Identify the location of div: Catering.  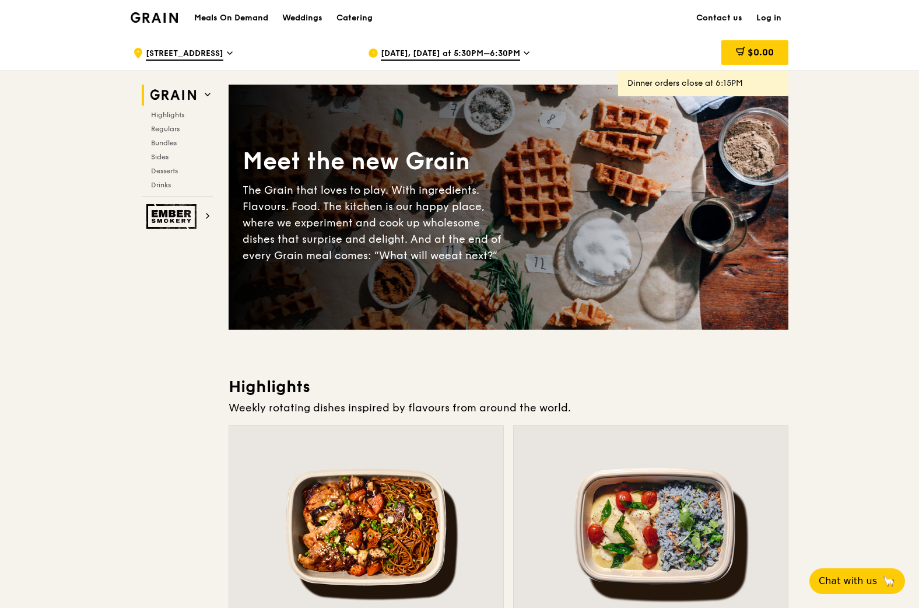
(355, 18).